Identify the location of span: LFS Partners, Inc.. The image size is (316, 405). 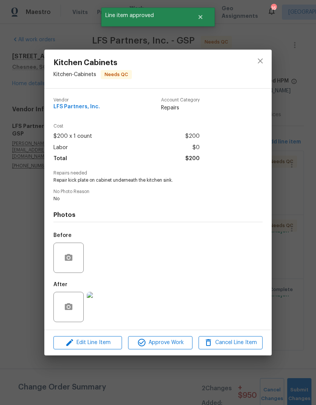
(77, 107).